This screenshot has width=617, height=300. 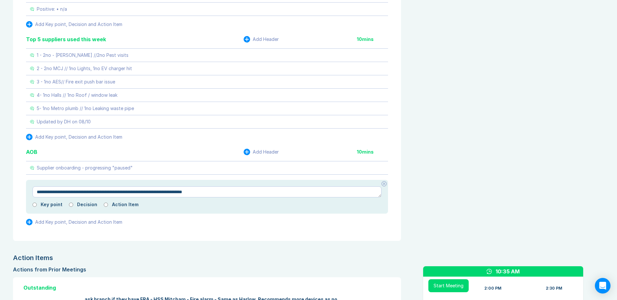 What do you see at coordinates (76, 82) in the screenshot?
I see `div: 3 - 1no AES// Fire exit push bar issue` at bounding box center [76, 82].